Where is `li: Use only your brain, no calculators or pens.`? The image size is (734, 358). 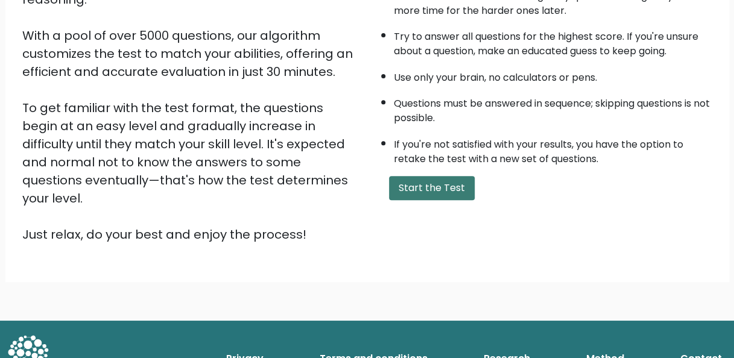 li: Use only your brain, no calculators or pens. is located at coordinates (553, 75).